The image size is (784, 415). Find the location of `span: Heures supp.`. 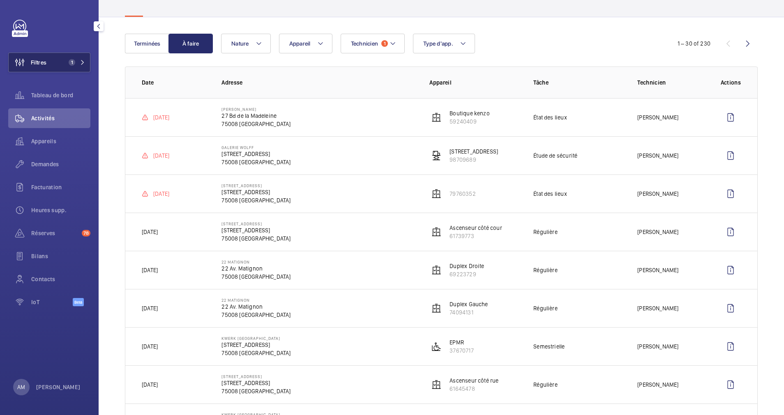

span: Heures supp. is located at coordinates (61, 210).